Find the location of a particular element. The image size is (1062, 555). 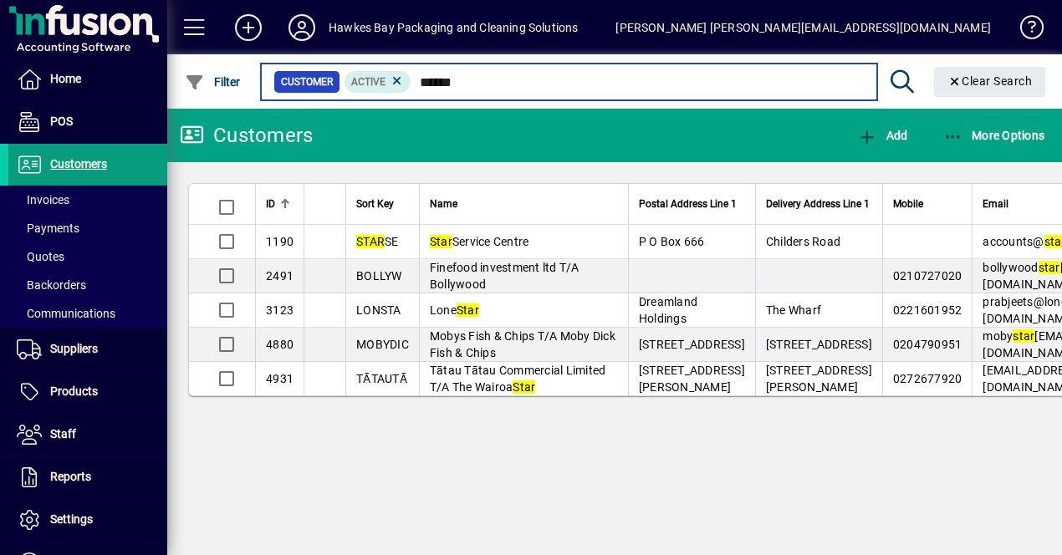

a: Reports is located at coordinates (88, 477).